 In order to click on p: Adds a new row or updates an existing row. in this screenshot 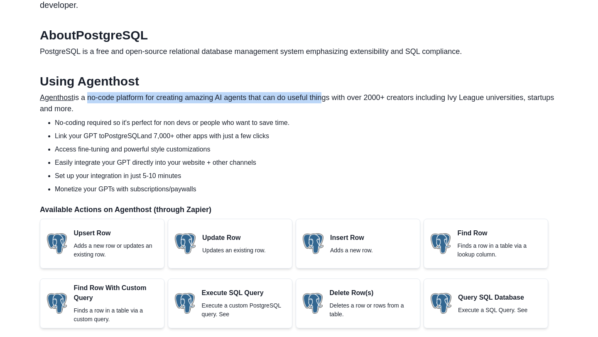, I will do `click(116, 251)`.